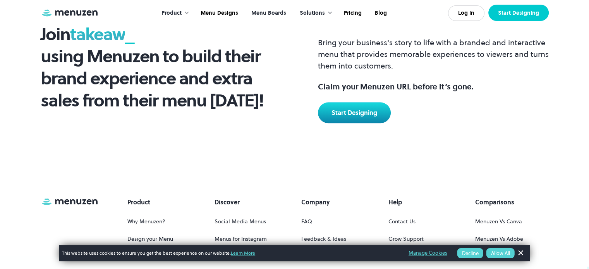 The width and height of the screenshot is (589, 269). Describe the element at coordinates (520, 253) in the screenshot. I see `a: Dismiss Banner` at that location.